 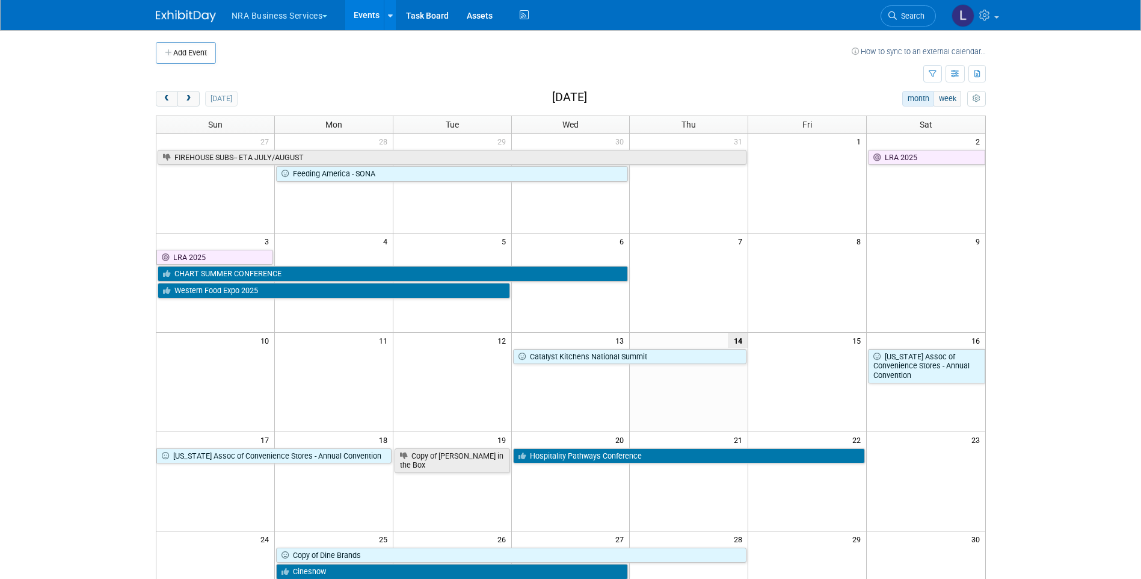 What do you see at coordinates (385, 439) in the screenshot?
I see `span: 18` at bounding box center [385, 439].